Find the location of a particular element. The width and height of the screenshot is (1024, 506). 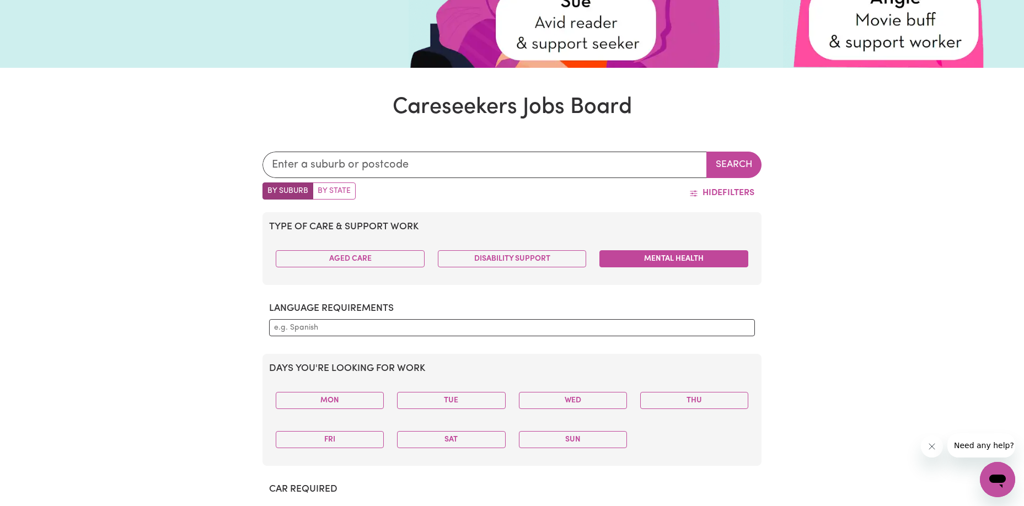

span: Hide is located at coordinates (712, 193).